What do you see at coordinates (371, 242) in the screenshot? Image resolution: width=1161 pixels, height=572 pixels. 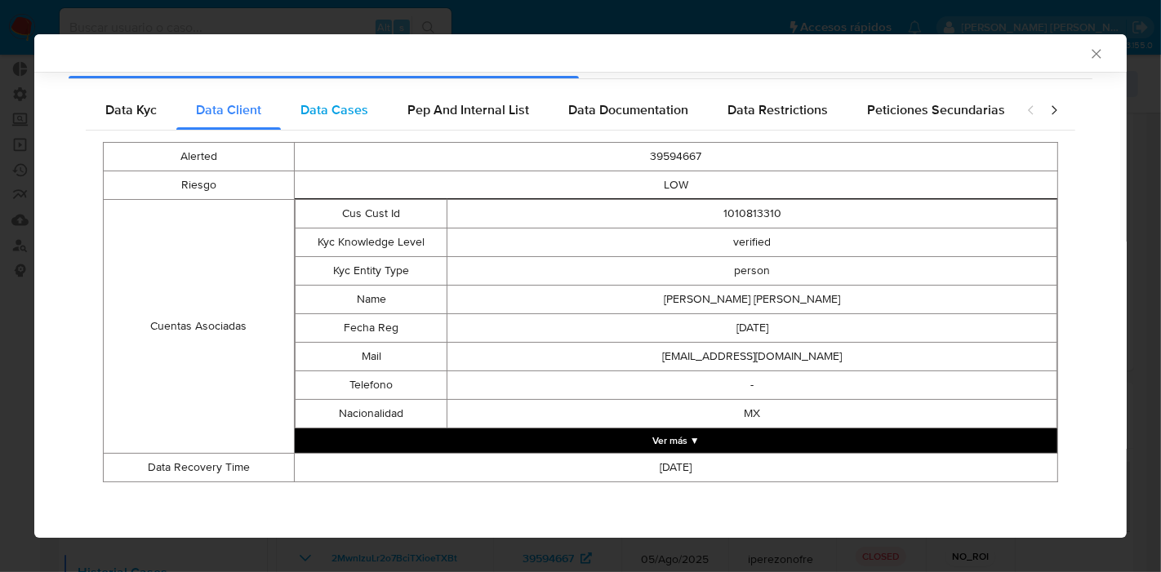 I see `td: Kyc Knowledge Level` at bounding box center [371, 242].